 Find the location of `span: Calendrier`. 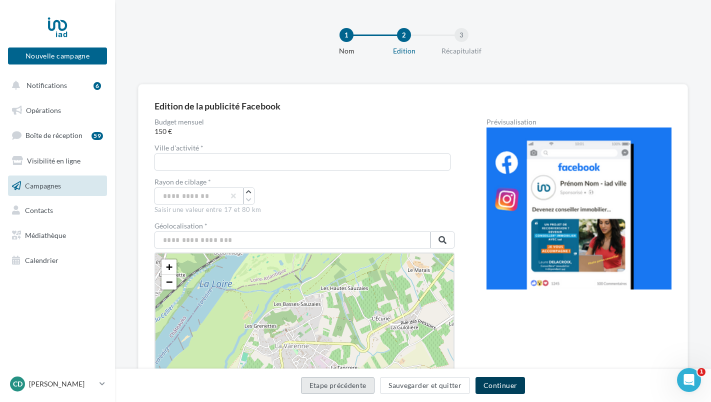

span: Calendrier is located at coordinates (41, 260).